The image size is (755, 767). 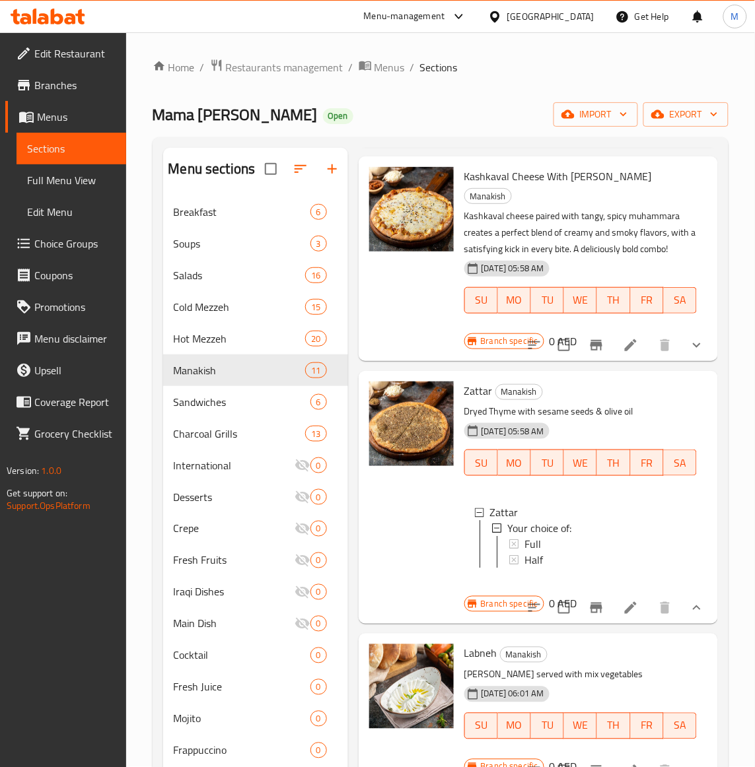 I want to click on button: import, so click(x=596, y=114).